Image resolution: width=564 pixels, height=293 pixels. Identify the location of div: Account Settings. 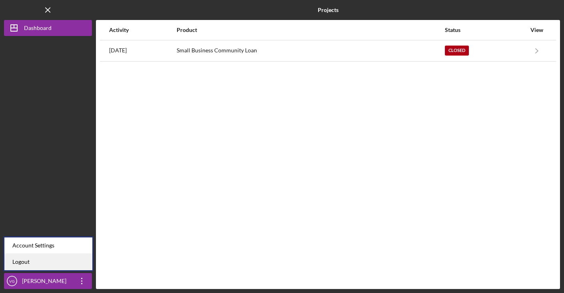
(48, 245).